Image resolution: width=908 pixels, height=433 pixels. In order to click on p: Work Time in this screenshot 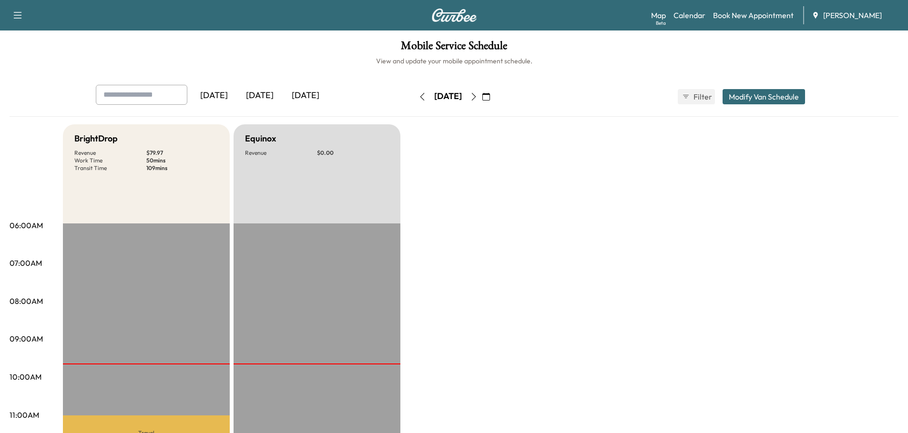, I will do `click(110, 161)`.